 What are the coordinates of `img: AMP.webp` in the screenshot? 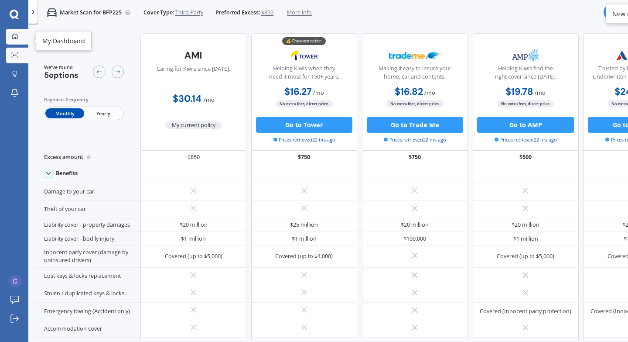 It's located at (526, 55).